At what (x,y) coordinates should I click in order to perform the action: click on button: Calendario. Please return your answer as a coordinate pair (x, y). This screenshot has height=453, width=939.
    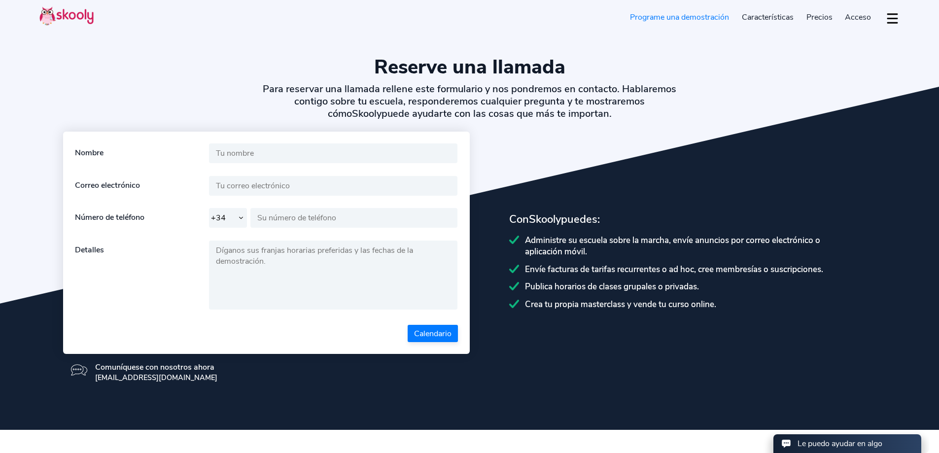
    Looking at the image, I should click on (433, 333).